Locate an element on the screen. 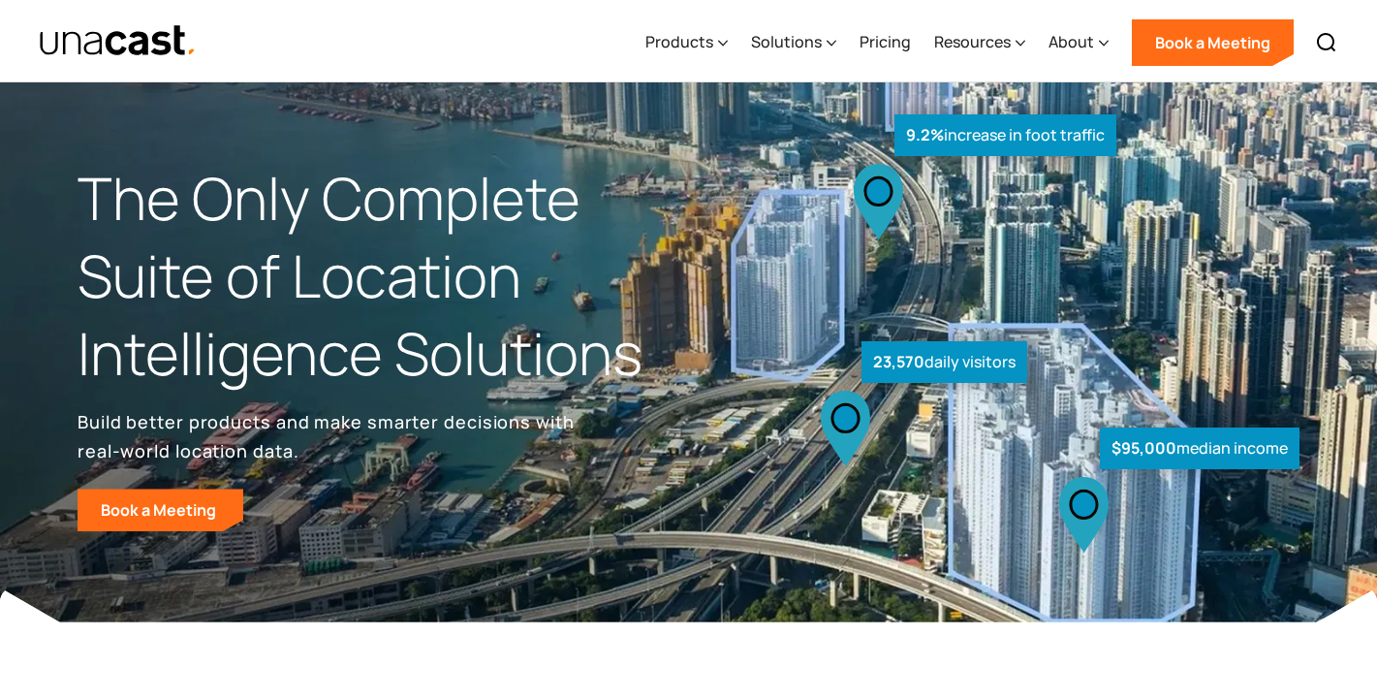 The width and height of the screenshot is (1377, 699). img: Search icon is located at coordinates (1327, 43).